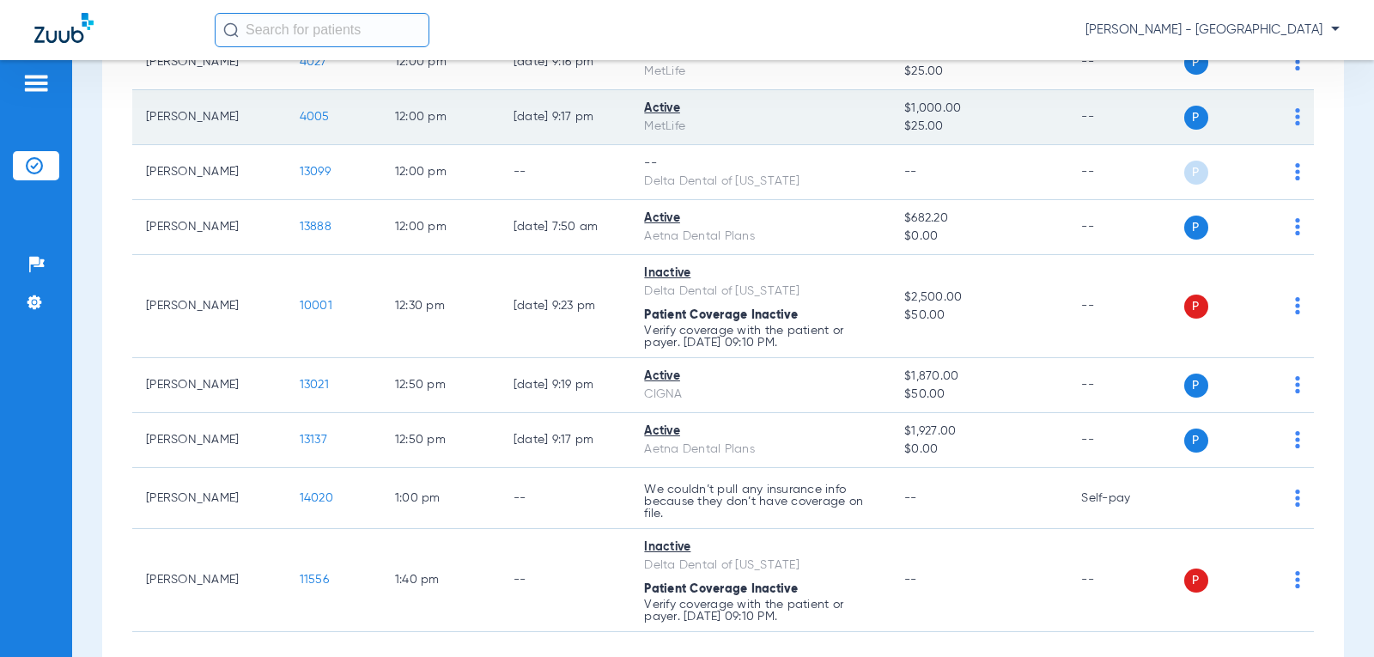  Describe the element at coordinates (322, 30) in the screenshot. I see `input: Search for patients` at that location.